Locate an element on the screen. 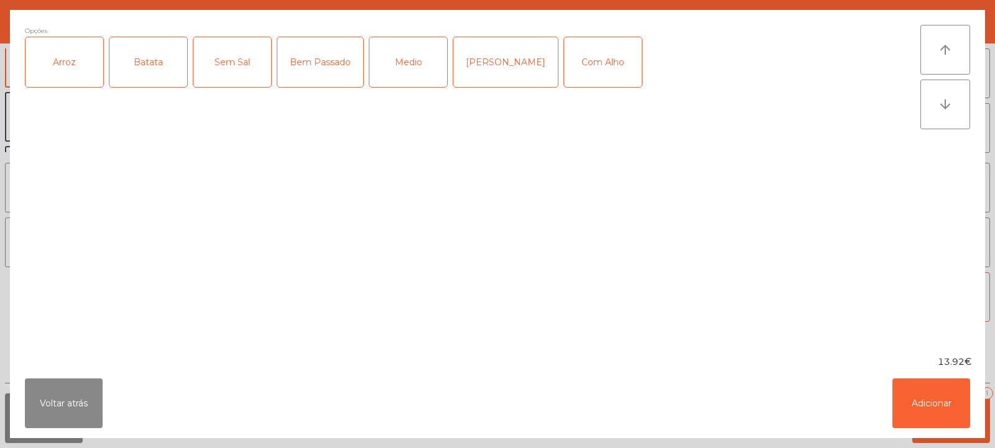 The height and width of the screenshot is (448, 995). button: arrow_downward is located at coordinates (945, 104).